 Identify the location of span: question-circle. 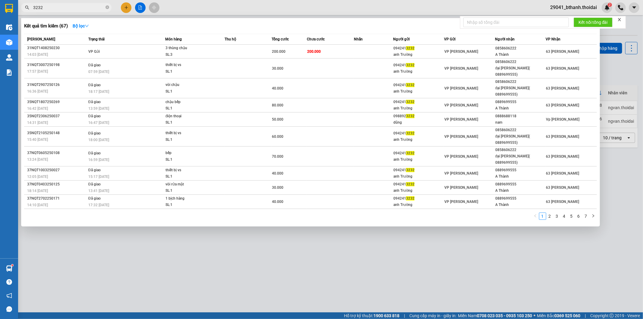
(9, 282).